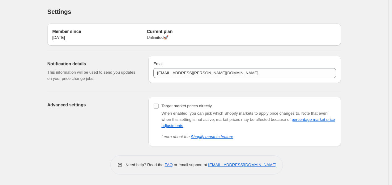 This screenshot has width=392, height=185. I want to click on a: FAQ, so click(169, 165).